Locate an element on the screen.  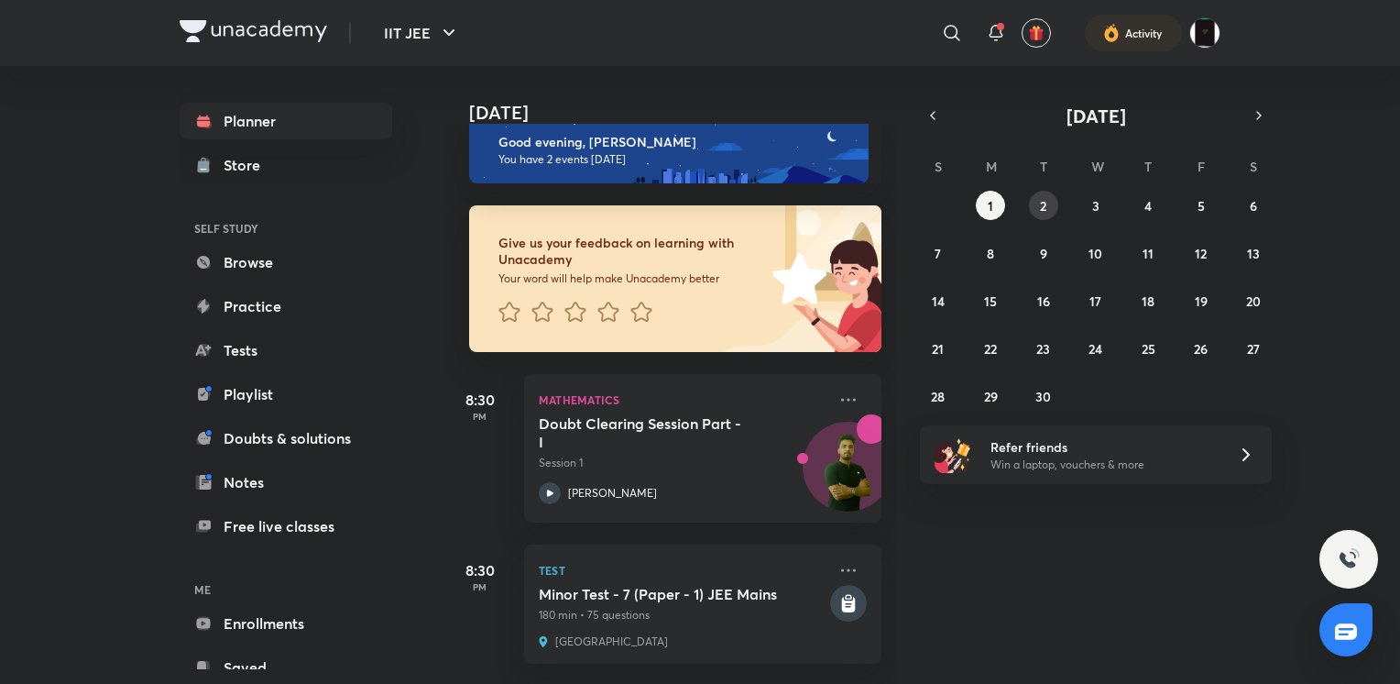
abbr: September 15, 2025 is located at coordinates (991, 301).